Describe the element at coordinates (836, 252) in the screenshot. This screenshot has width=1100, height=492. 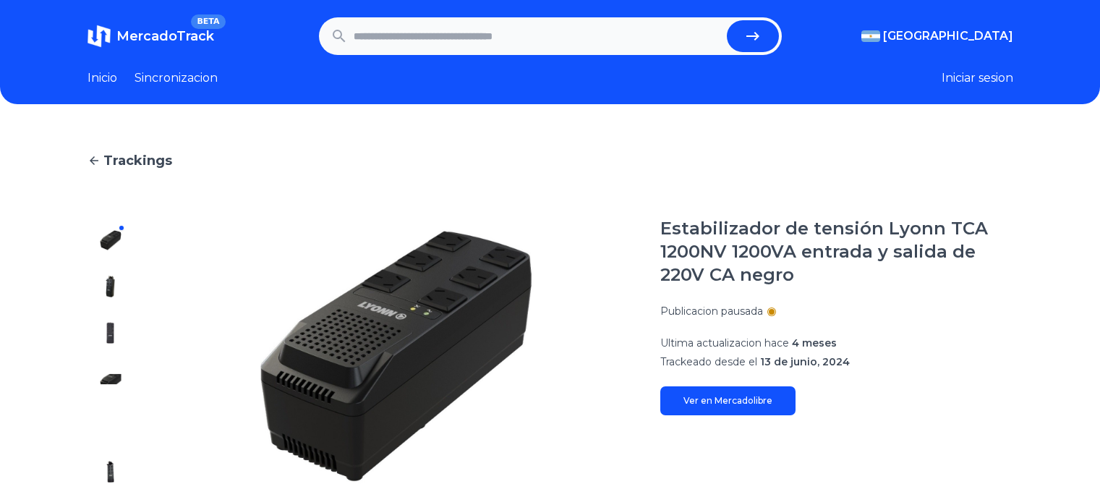
I see `h1: Estabilizador de tensión Lyonn TCA 1200NV 1200VA entrada y salida de 220V CA negro` at that location.